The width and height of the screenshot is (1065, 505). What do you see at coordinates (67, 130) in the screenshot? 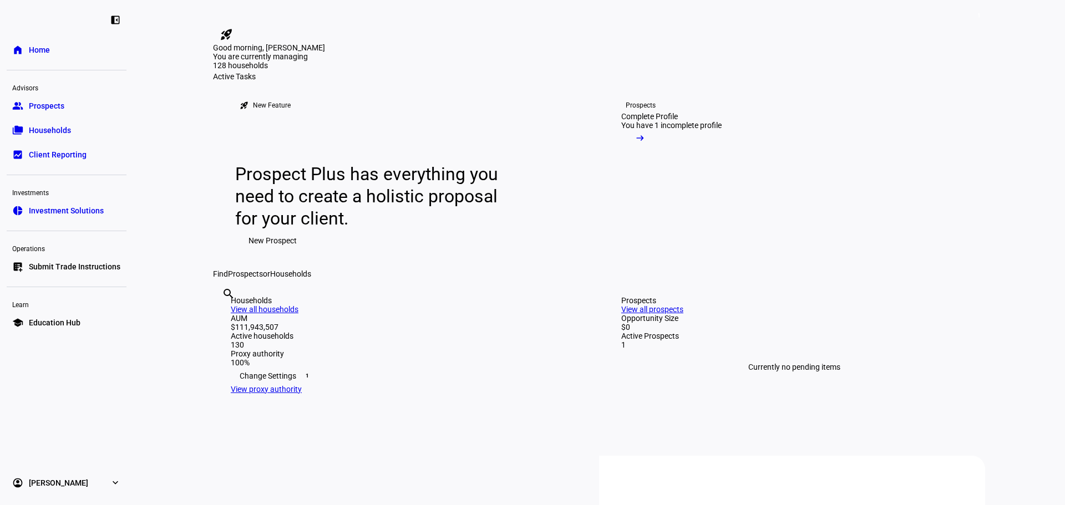
I see `a: folder_copyHouseholds` at bounding box center [67, 130].